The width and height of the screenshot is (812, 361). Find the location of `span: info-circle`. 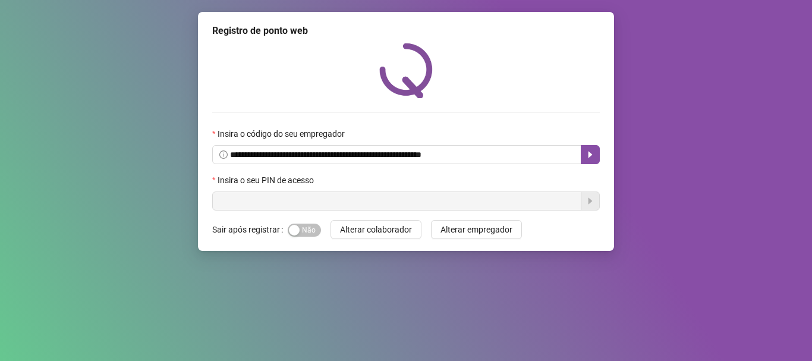

span: info-circle is located at coordinates (224, 155).